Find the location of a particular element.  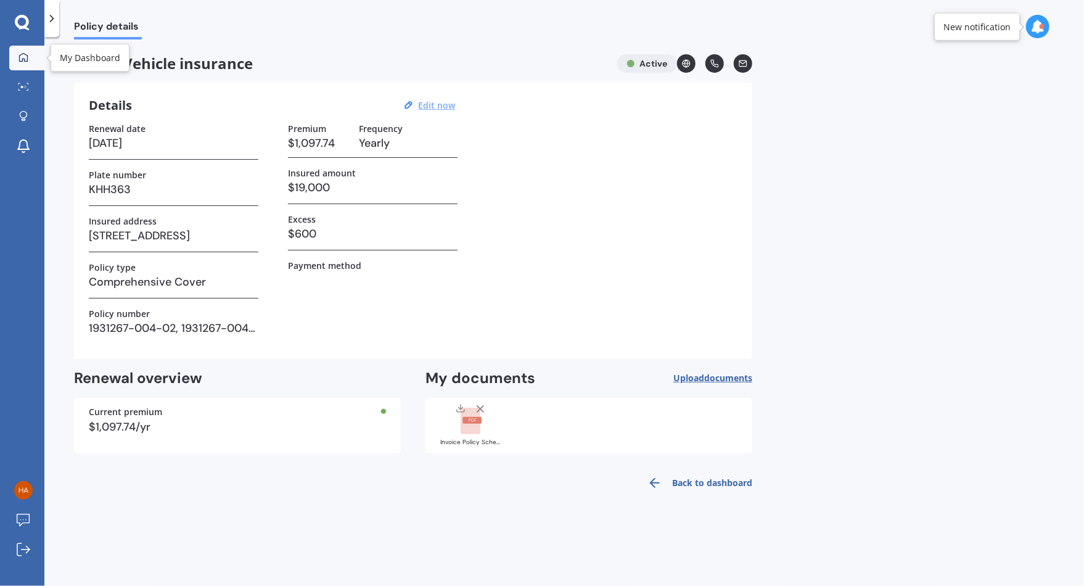

h3: Comprehensive Cover is located at coordinates (173, 282).